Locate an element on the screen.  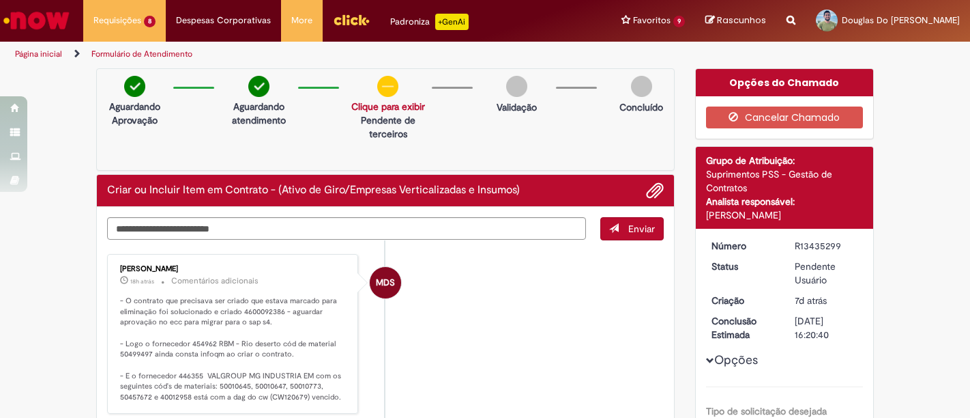
img: ServiceNow is located at coordinates (36, 20).